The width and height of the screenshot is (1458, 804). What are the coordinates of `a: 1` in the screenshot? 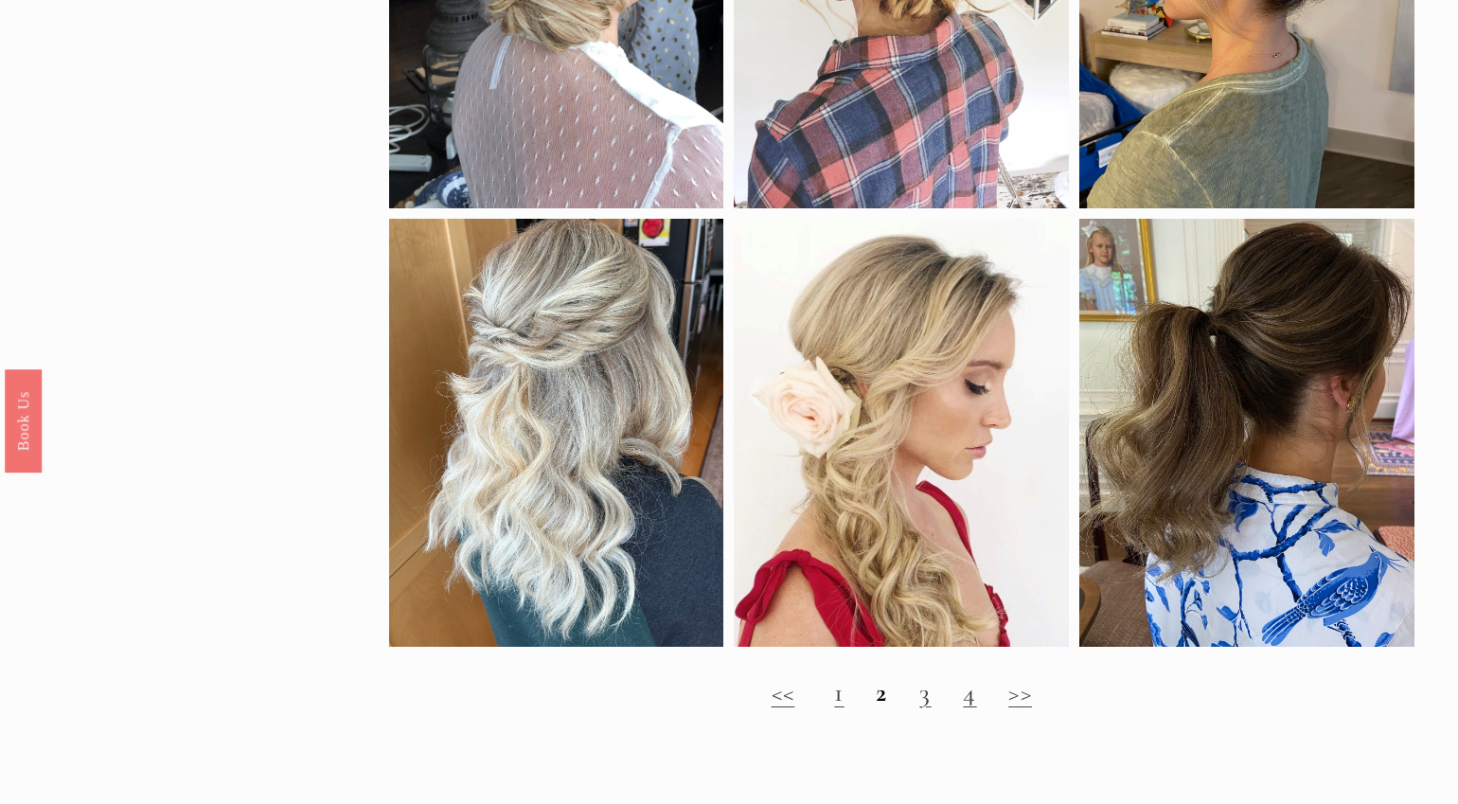 It's located at (839, 692).